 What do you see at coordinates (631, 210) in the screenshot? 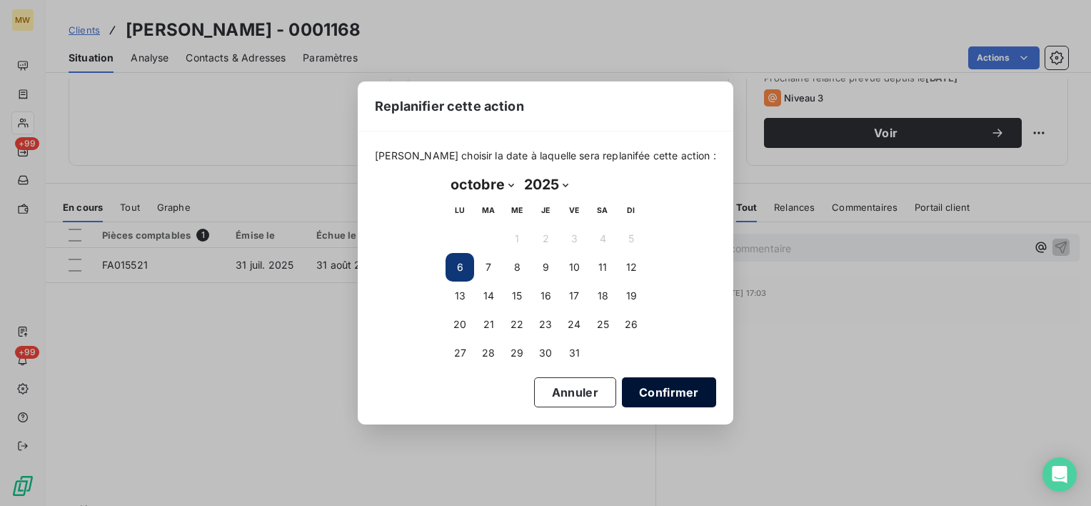
I see `th: dimanche` at bounding box center [631, 210].